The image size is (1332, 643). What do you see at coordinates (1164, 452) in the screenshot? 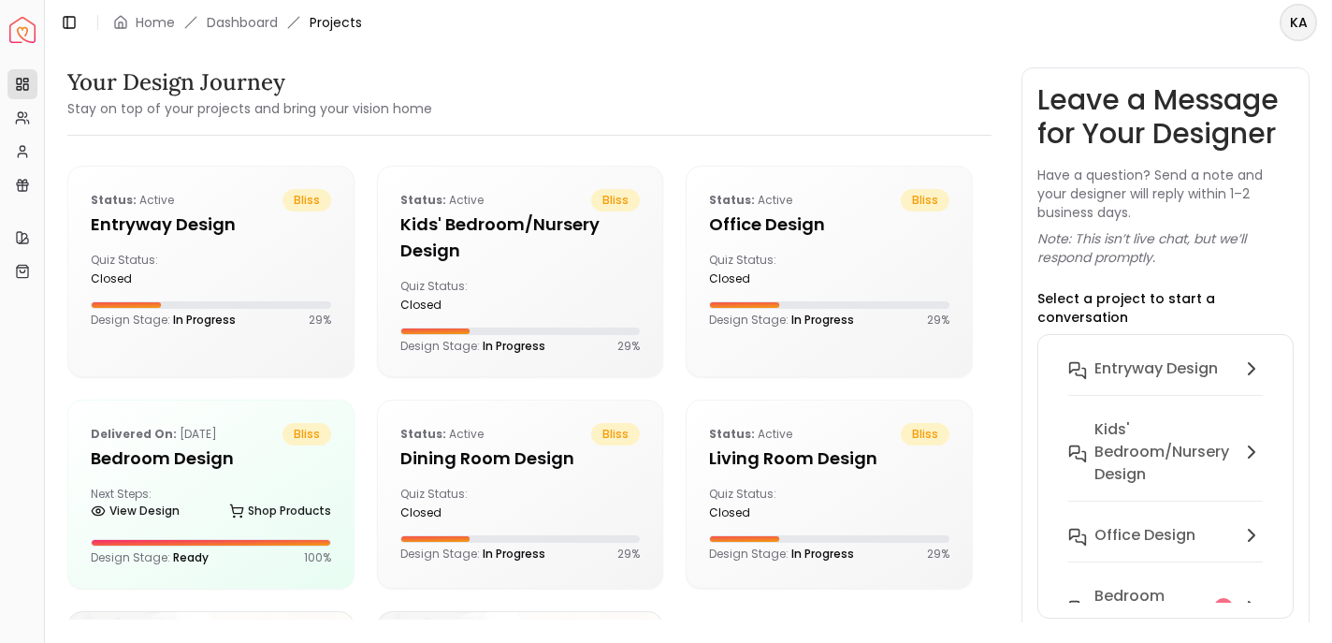
I see `h6: Kids' Bedroom/Nursery design` at bounding box center [1164, 452].